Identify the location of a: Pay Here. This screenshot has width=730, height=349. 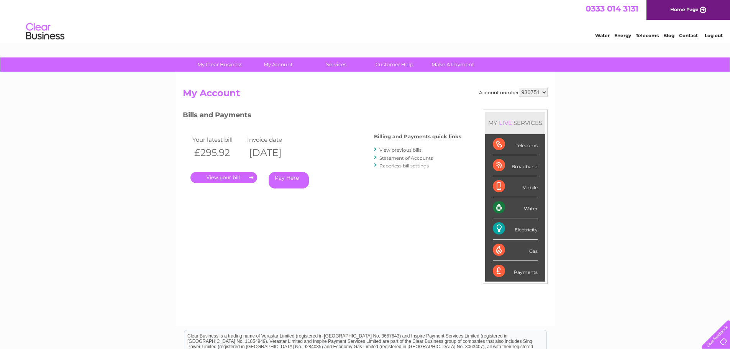
(289, 180).